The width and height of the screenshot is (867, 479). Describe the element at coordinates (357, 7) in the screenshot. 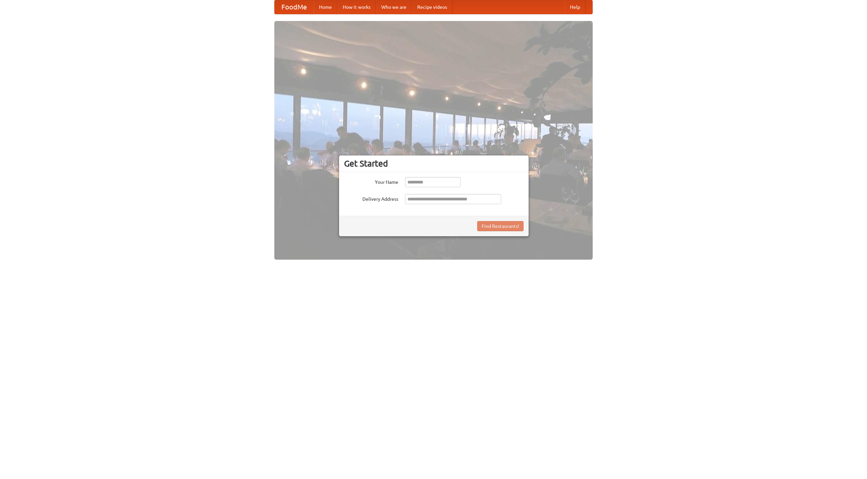

I see `a: How it works` at that location.